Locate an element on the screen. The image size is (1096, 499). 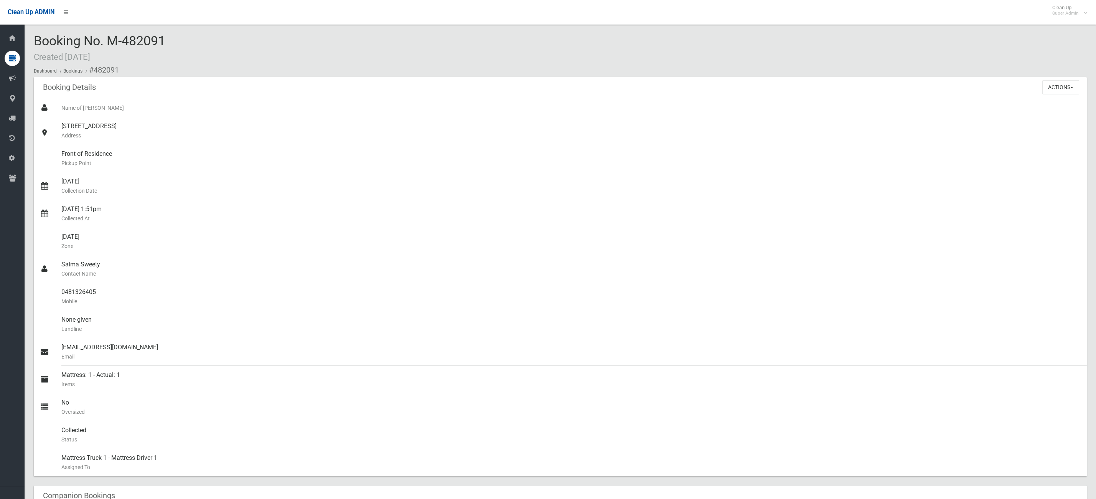
span: Booking No. M-482091 is located at coordinates (99, 48).